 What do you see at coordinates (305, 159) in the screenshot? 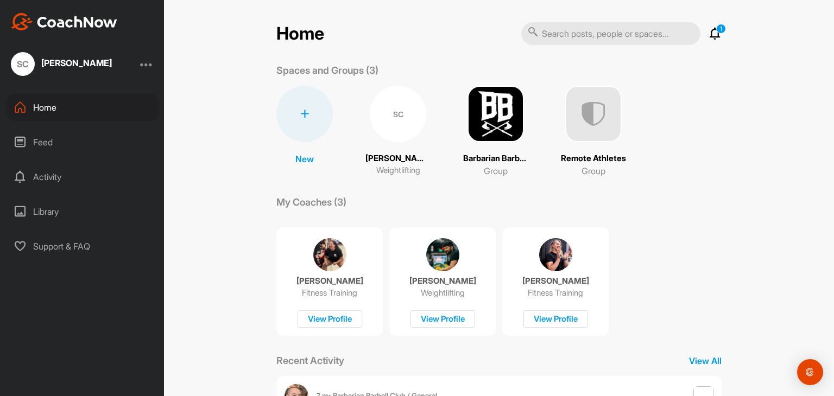
I see `p: New` at bounding box center [305, 159].